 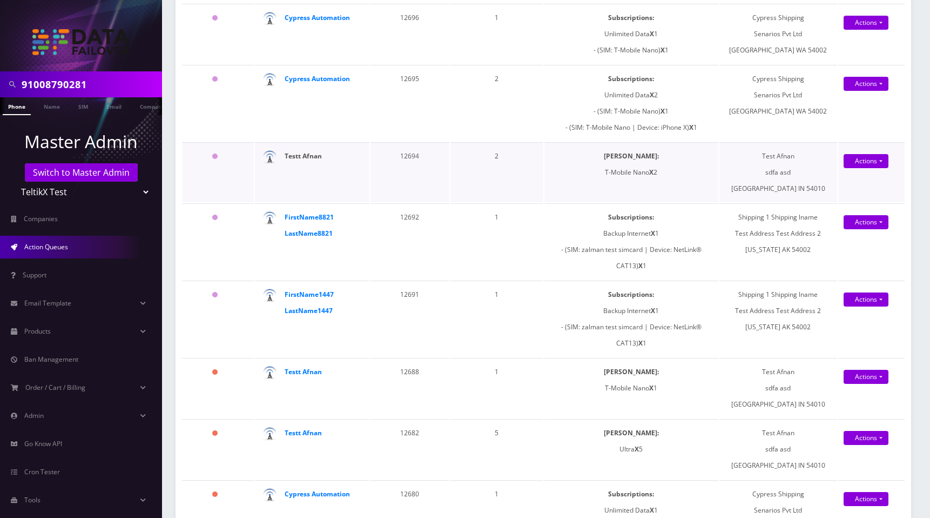 What do you see at coordinates (55, 387) in the screenshot?
I see `span: Order / Cart / Billing` at bounding box center [55, 387].